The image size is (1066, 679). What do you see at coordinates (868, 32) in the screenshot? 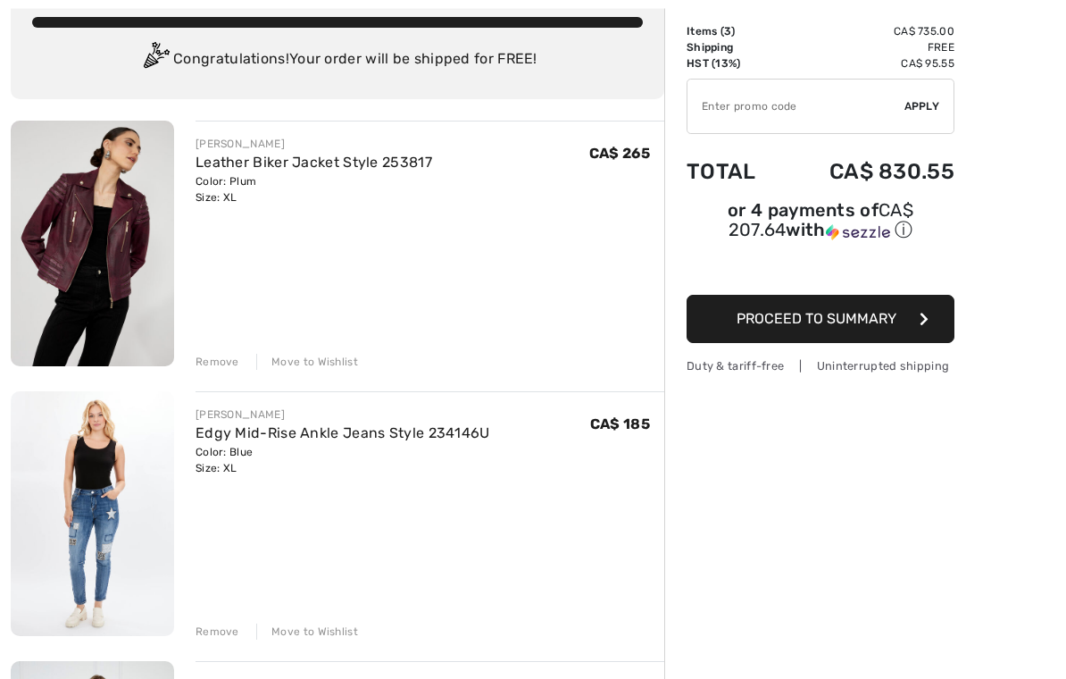
I see `td: CA$ 735.00` at bounding box center [868, 32].